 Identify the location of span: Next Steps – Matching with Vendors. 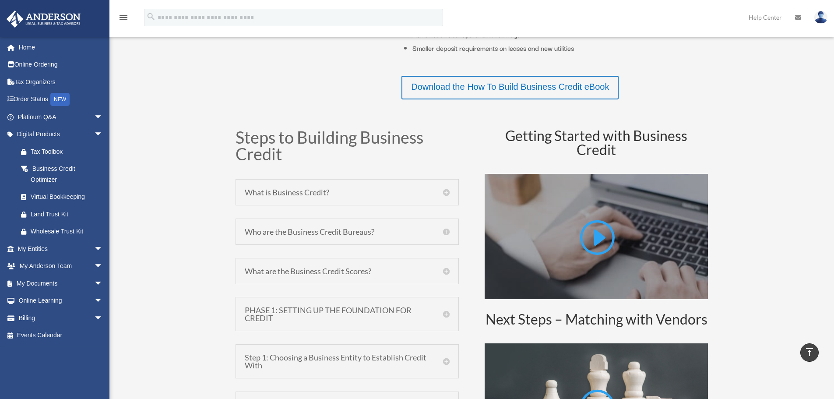
(596, 319).